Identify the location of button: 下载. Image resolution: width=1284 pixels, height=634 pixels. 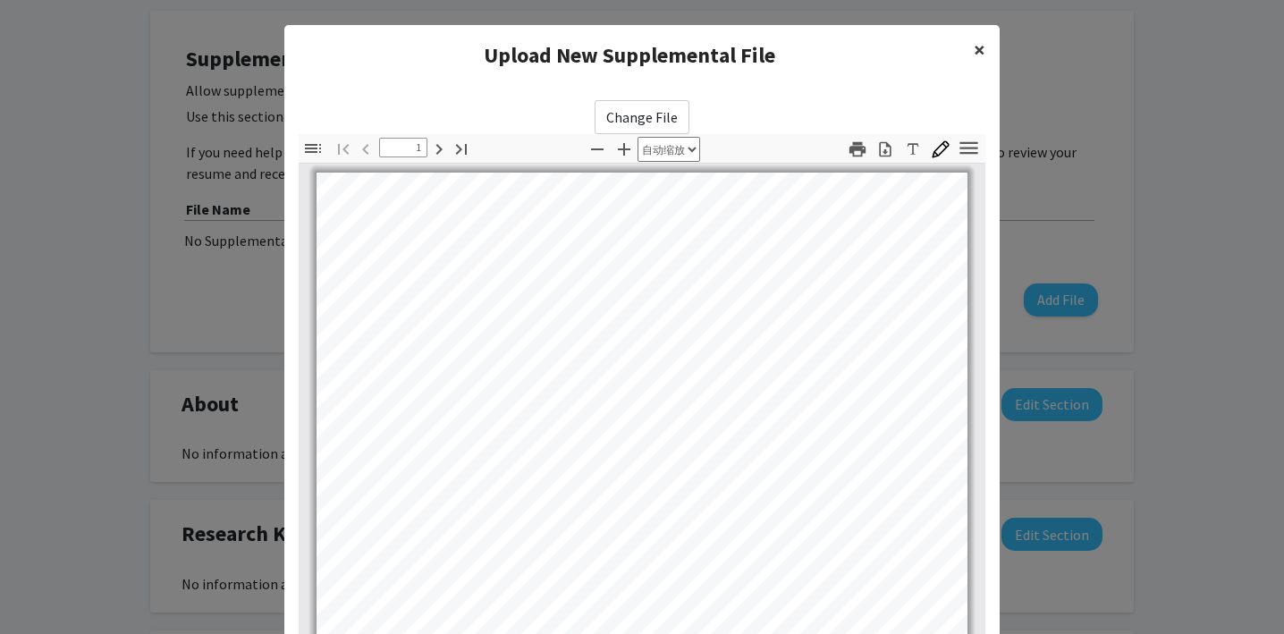
(885, 148).